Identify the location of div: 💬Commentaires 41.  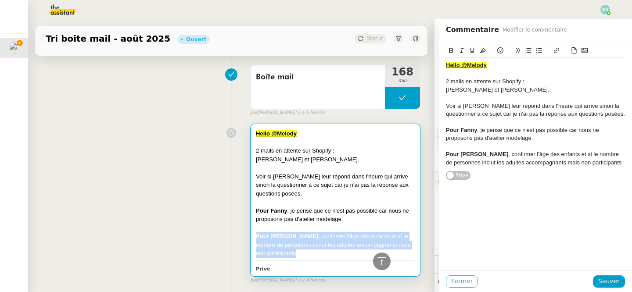
(533, 282).